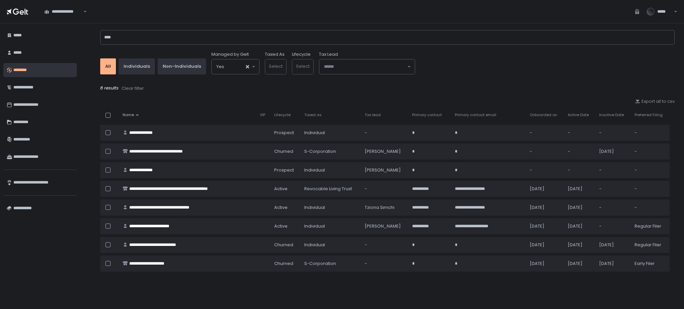 Image resolution: width=684 pixels, height=309 pixels. Describe the element at coordinates (476, 115) in the screenshot. I see `span: Primary contact email` at that location.